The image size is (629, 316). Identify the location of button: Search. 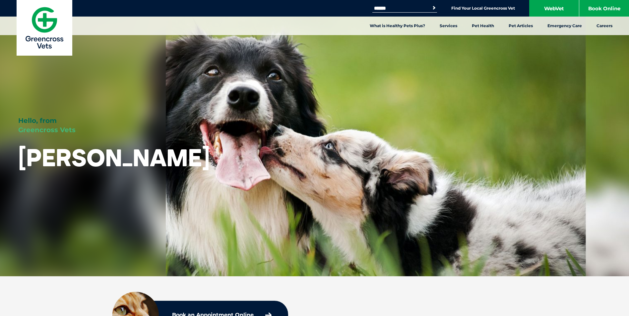
(434, 8).